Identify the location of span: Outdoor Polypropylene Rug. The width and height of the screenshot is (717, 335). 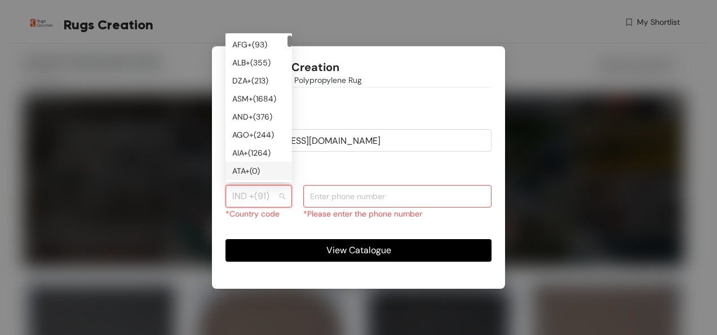
(312, 80).